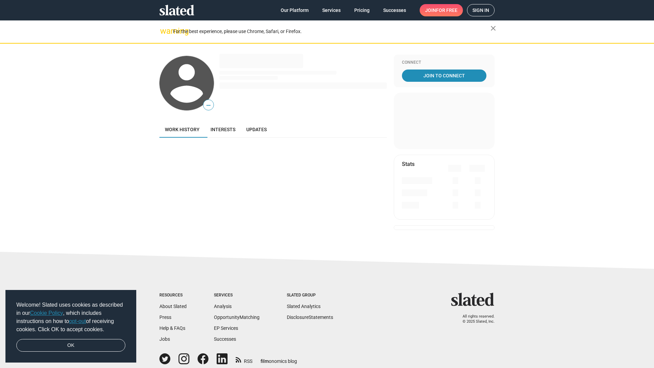 This screenshot has width=654, height=368. I want to click on span: for free, so click(446, 10).